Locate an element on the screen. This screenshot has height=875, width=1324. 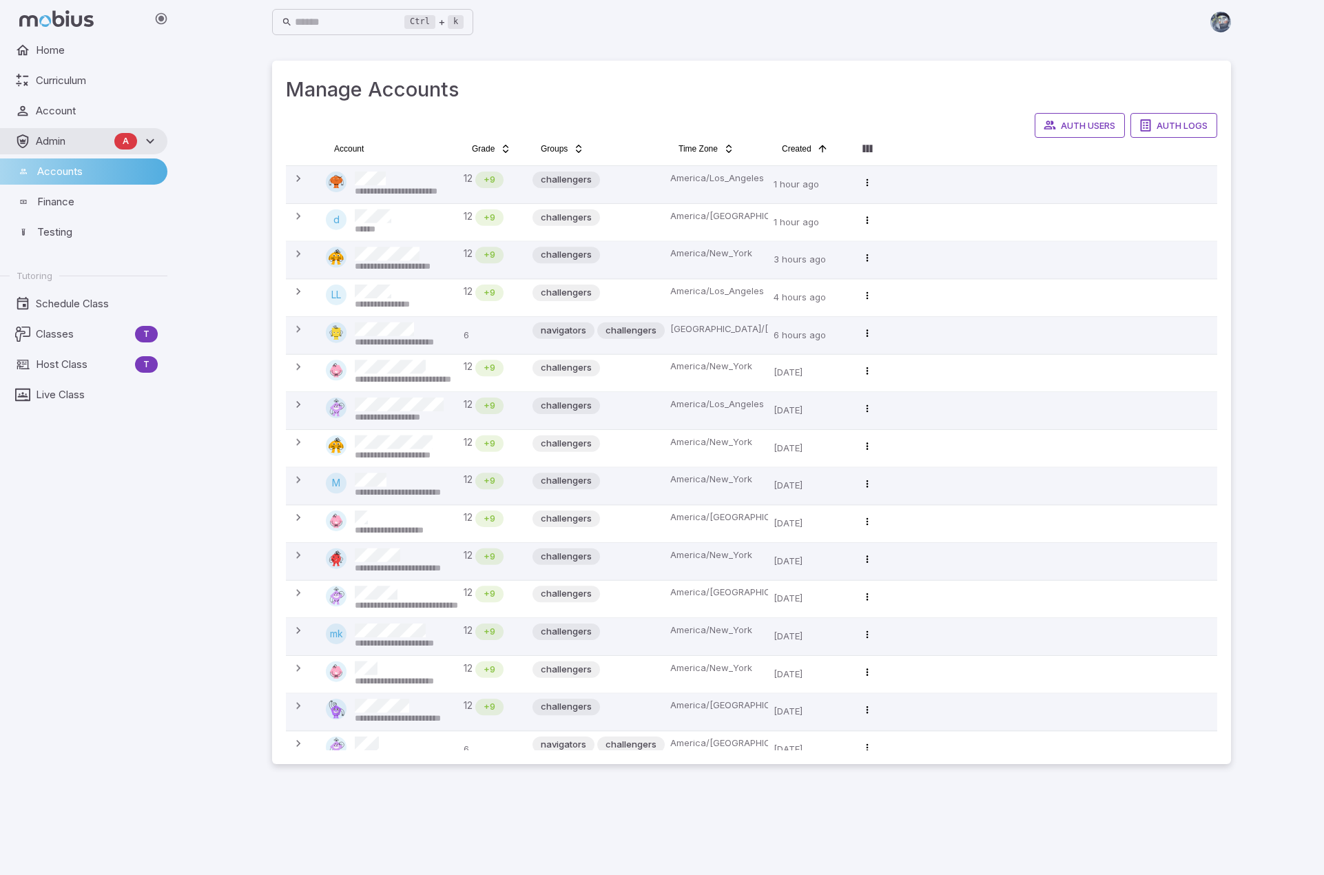
kbd: k is located at coordinates (455, 22).